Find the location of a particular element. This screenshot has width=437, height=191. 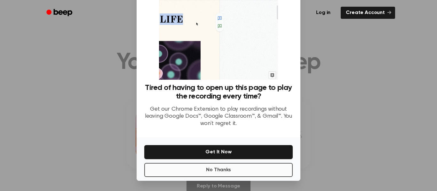

p: Get our Chrome Extension to play recordings without leaving Google Docs™, Google Classroom™, & Gm... is located at coordinates (218, 117).